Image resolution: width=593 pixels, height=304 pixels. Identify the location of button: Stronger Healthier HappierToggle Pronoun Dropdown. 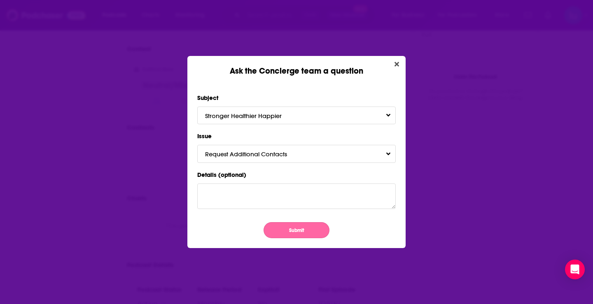
(296, 115).